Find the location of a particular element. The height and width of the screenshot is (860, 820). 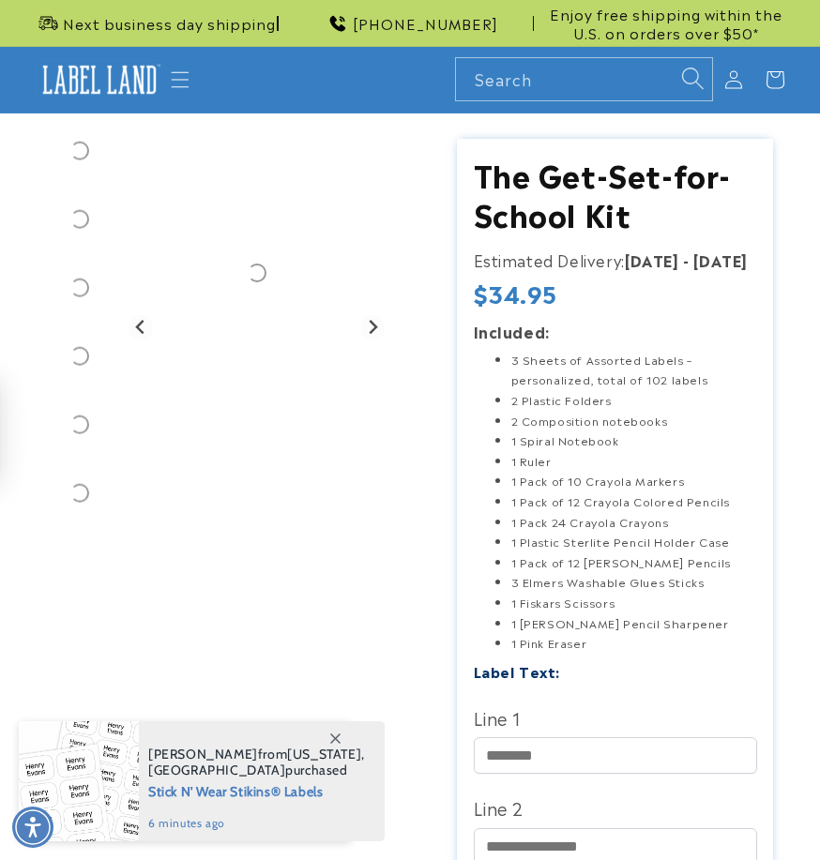

li: 1 Pack 24 Crayola Crayons is located at coordinates (634, 522).